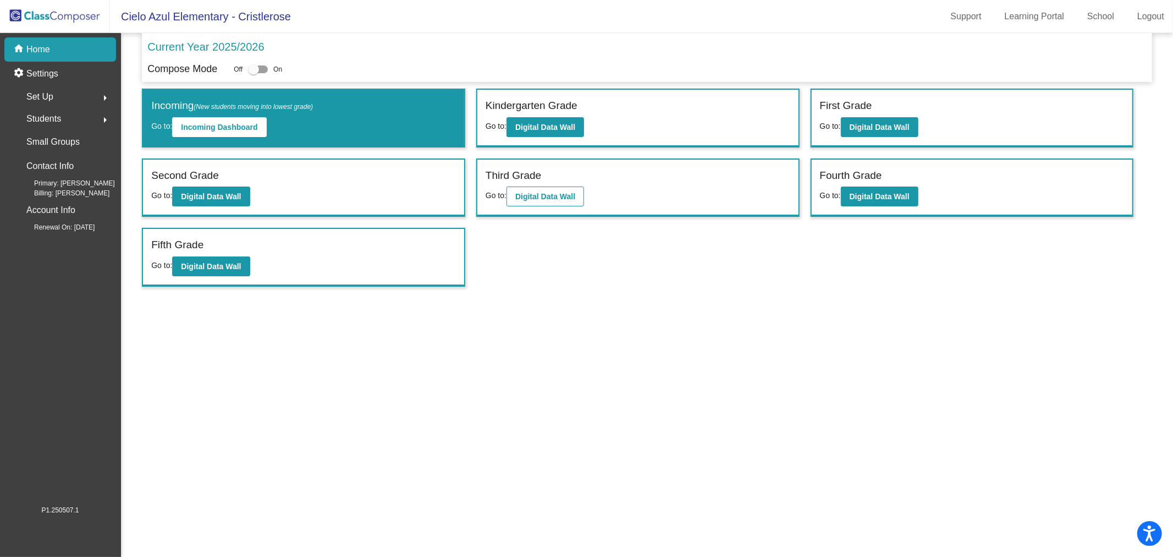 This screenshot has height=557, width=1173. I want to click on label: Fifth Grade, so click(177, 245).